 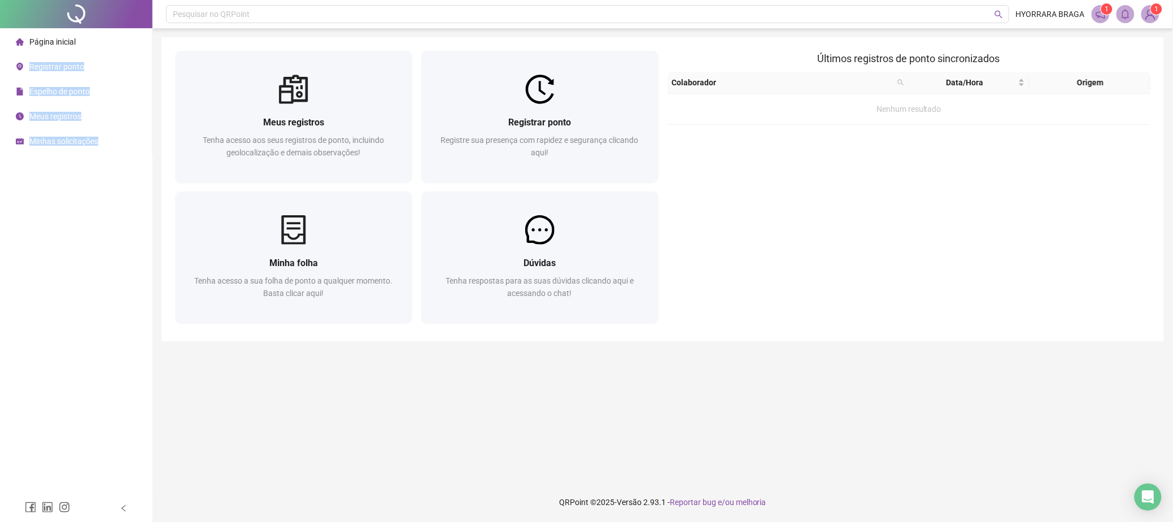 I want to click on span: bell, so click(x=1126, y=14).